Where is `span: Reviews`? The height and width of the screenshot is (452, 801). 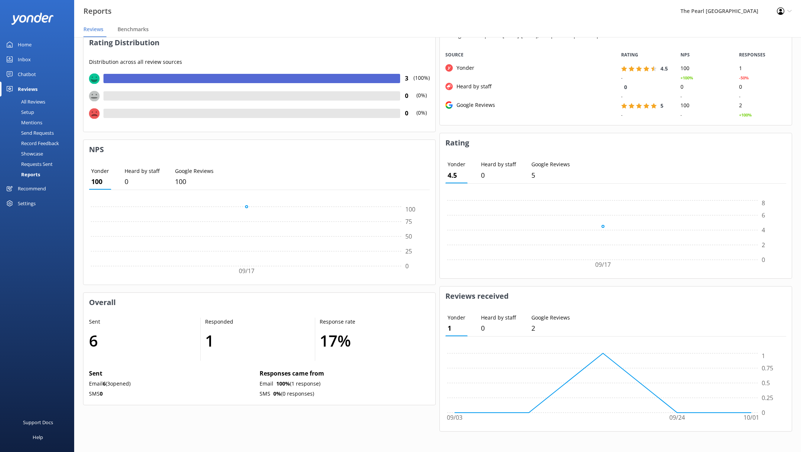 span: Reviews is located at coordinates (93, 29).